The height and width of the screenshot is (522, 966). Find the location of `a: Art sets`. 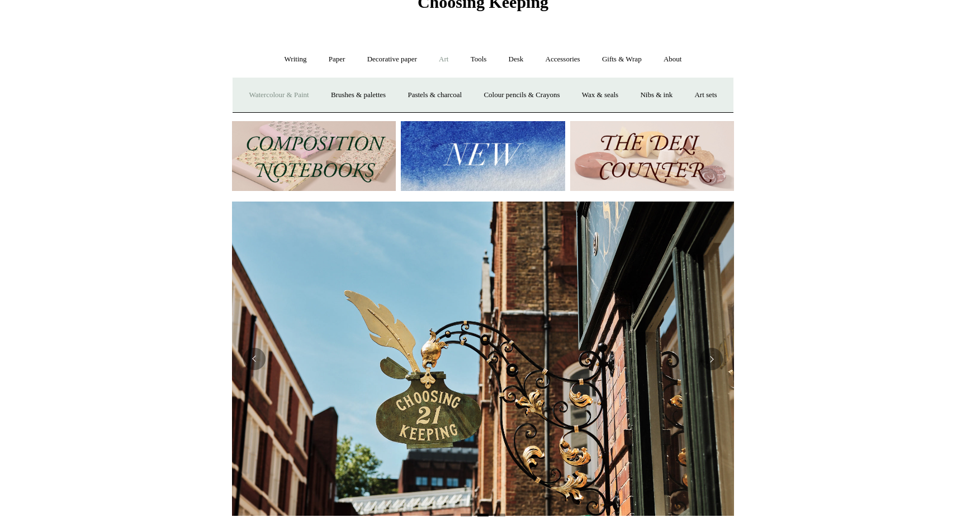

a: Art sets is located at coordinates (705, 95).